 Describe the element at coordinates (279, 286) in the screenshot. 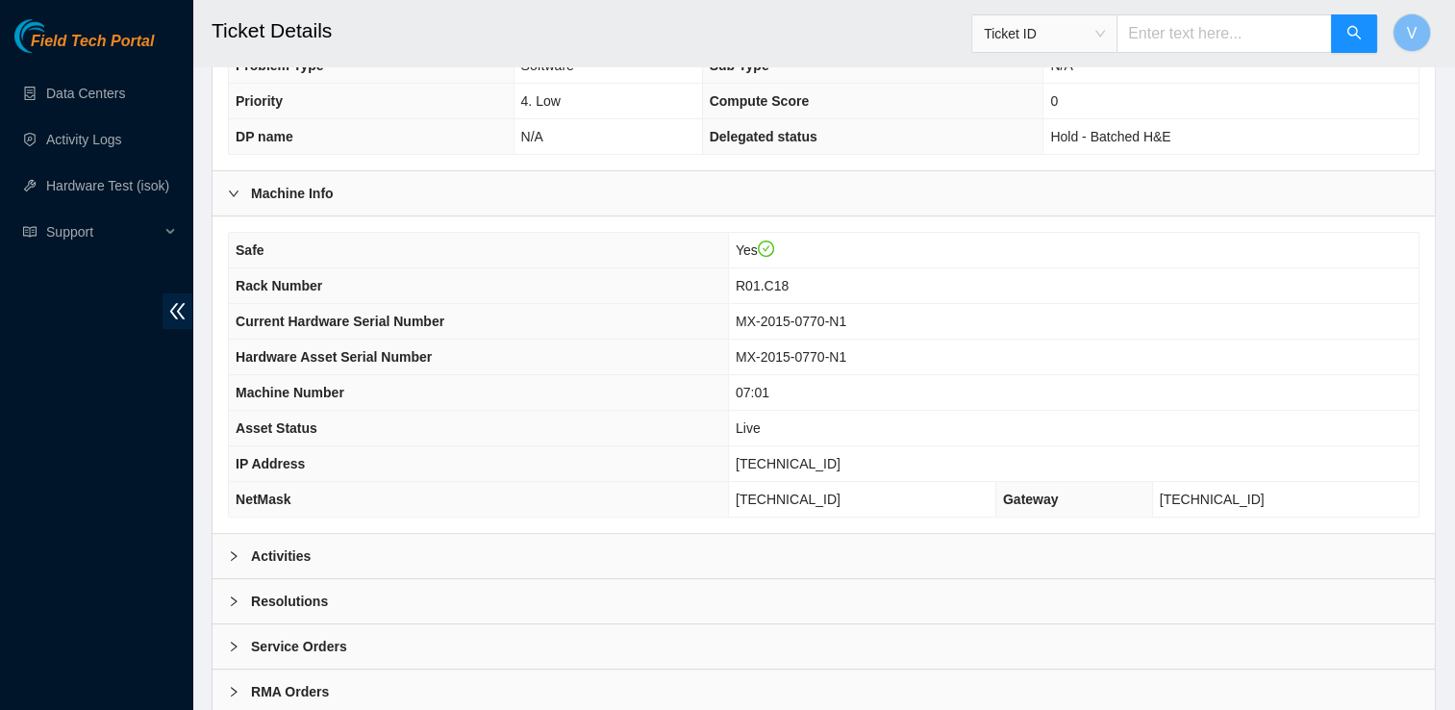

I see `span: Rack Number` at that location.